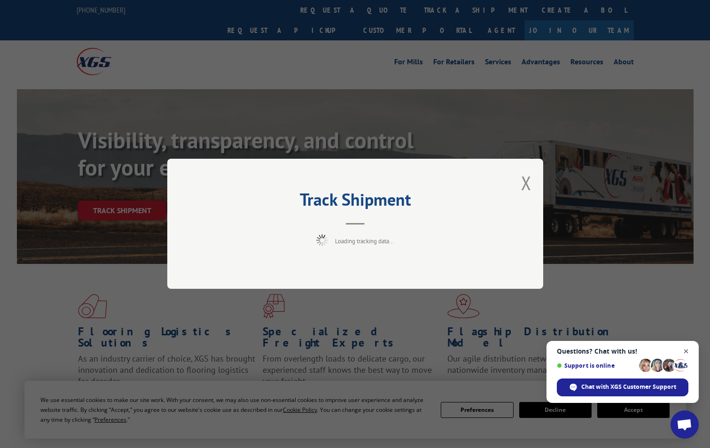 The width and height of the screenshot is (710, 448). I want to click on div: Chat with XGS Customer Support, so click(622, 387).